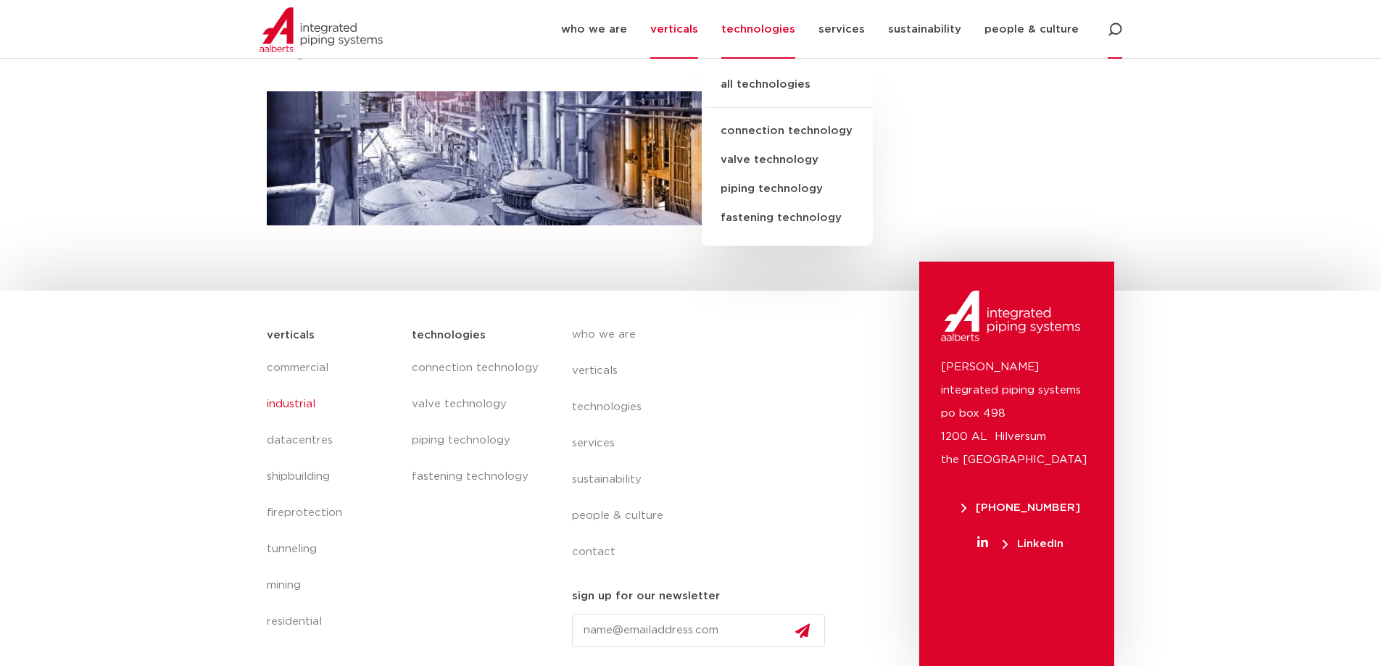  What do you see at coordinates (705, 407) in the screenshot?
I see `a: technologies` at bounding box center [705, 407].